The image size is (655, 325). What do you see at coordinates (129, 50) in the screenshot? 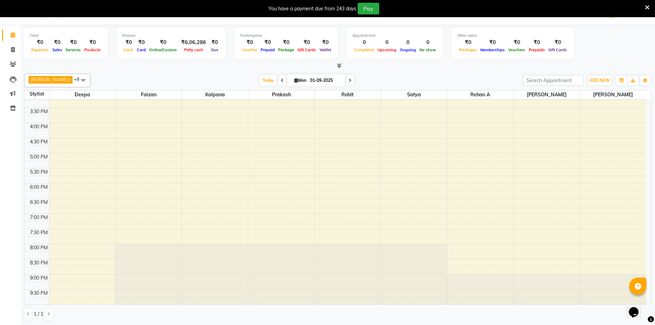
I see `span: Cash` at bounding box center [129, 50].